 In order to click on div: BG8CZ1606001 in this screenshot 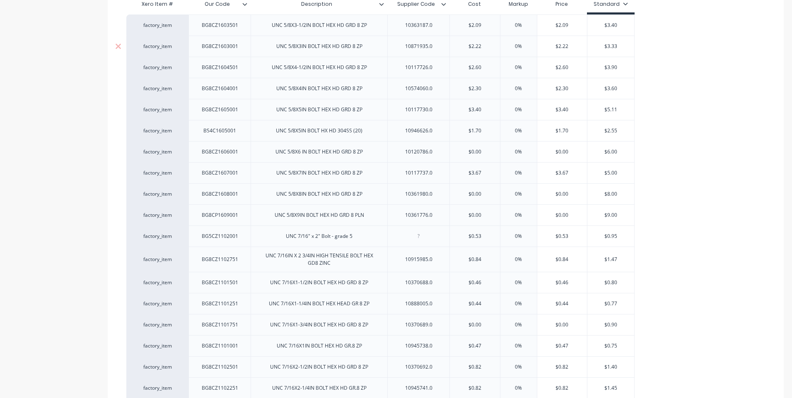, I will do `click(220, 152)`.